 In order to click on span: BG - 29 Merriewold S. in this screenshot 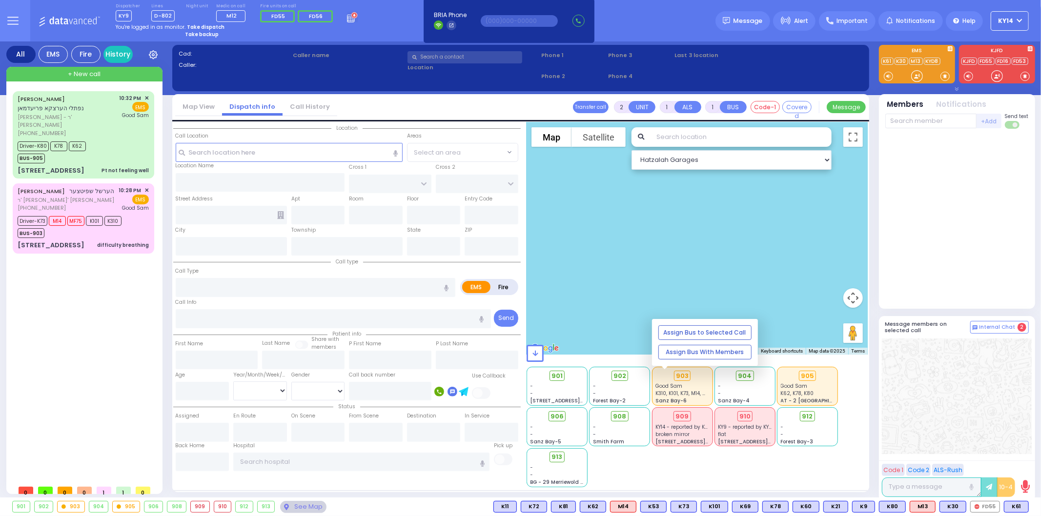, I will do `click(558, 482)`.